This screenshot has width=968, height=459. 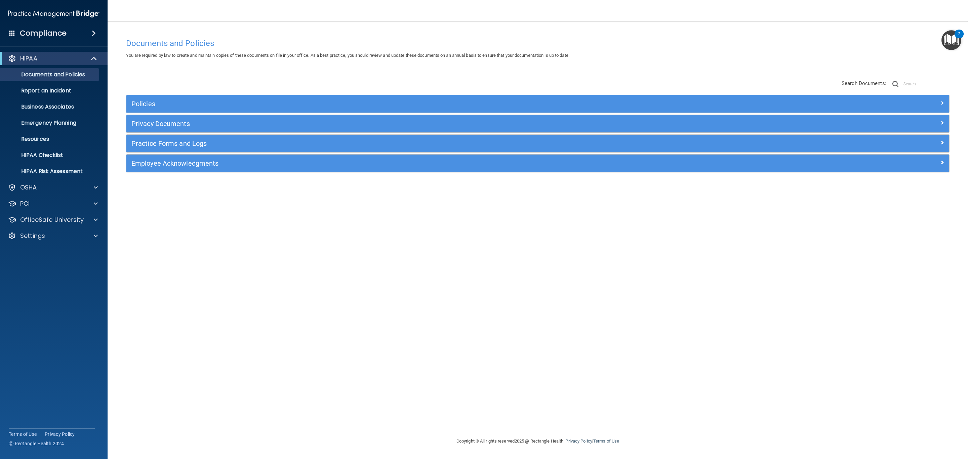 I want to click on p: HIPAA, so click(x=29, y=58).